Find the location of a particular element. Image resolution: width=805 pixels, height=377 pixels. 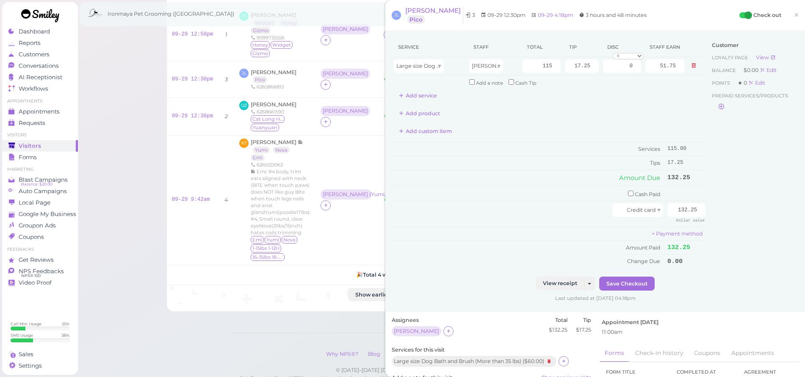

a: AI Receptionist is located at coordinates (40, 77).